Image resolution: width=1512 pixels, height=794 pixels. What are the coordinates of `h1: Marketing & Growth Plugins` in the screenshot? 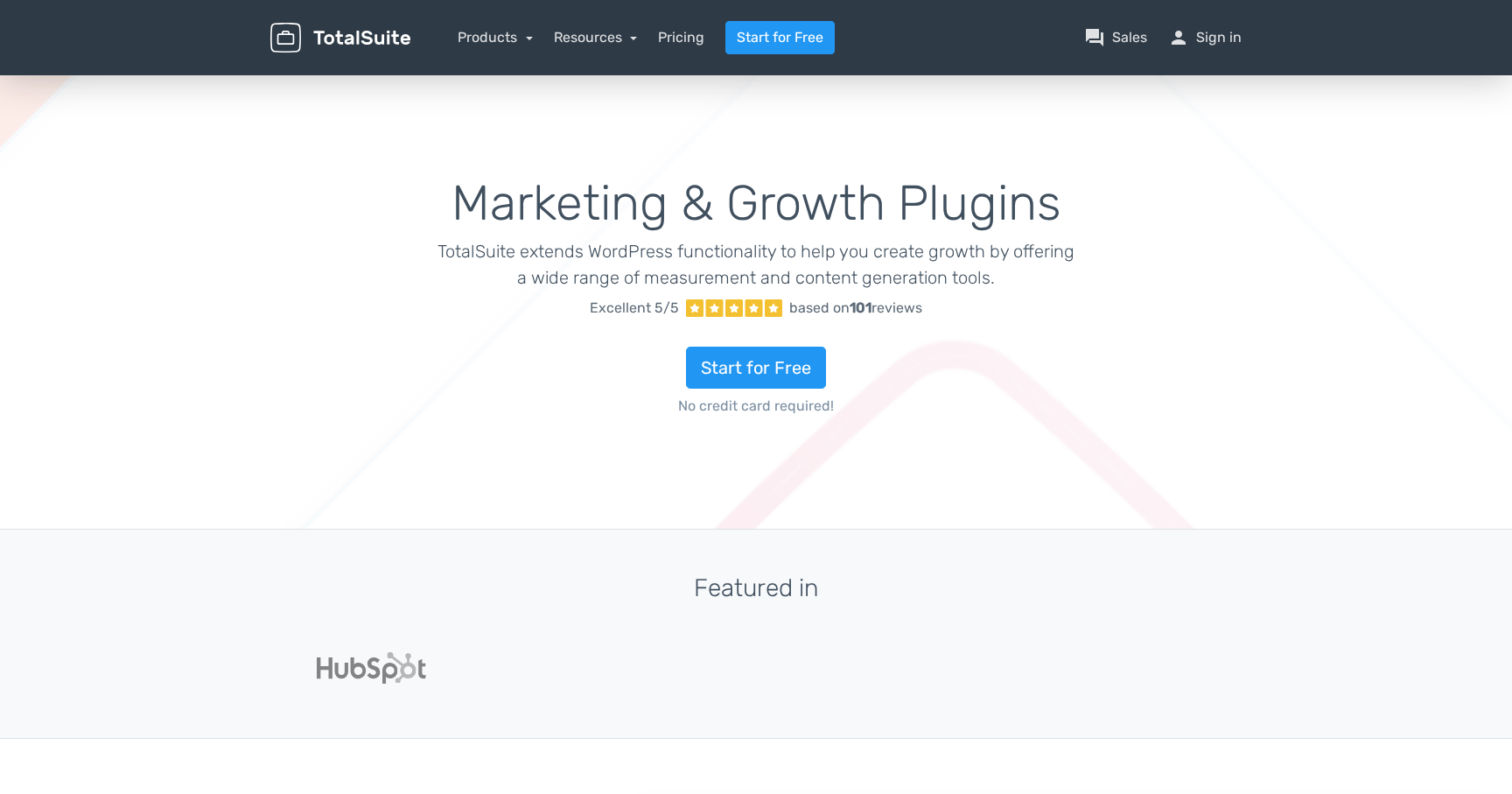 It's located at (756, 204).